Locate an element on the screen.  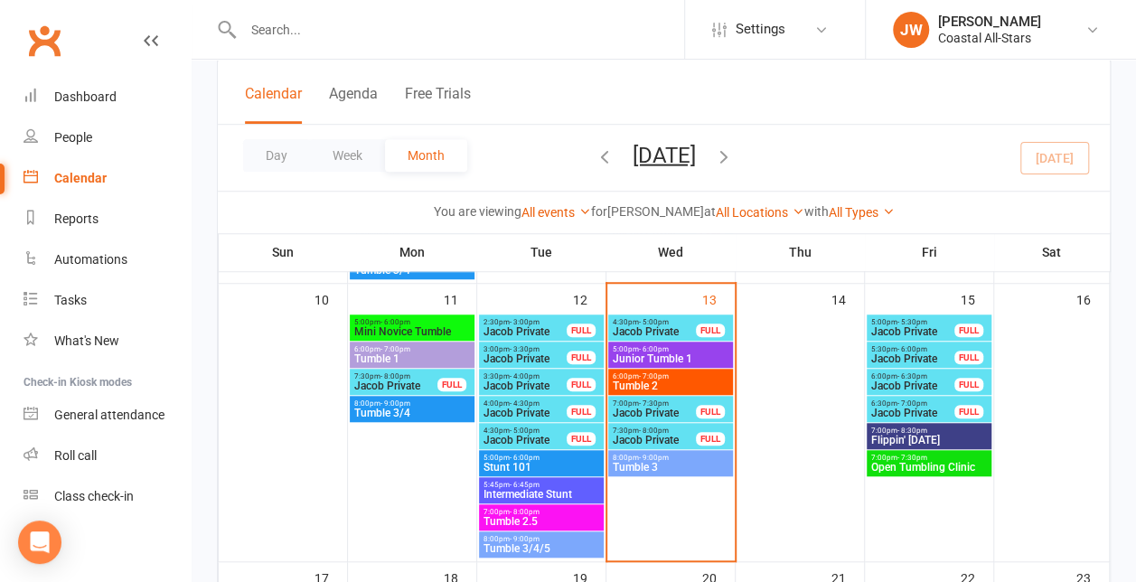
th: Sun is located at coordinates (283, 252).